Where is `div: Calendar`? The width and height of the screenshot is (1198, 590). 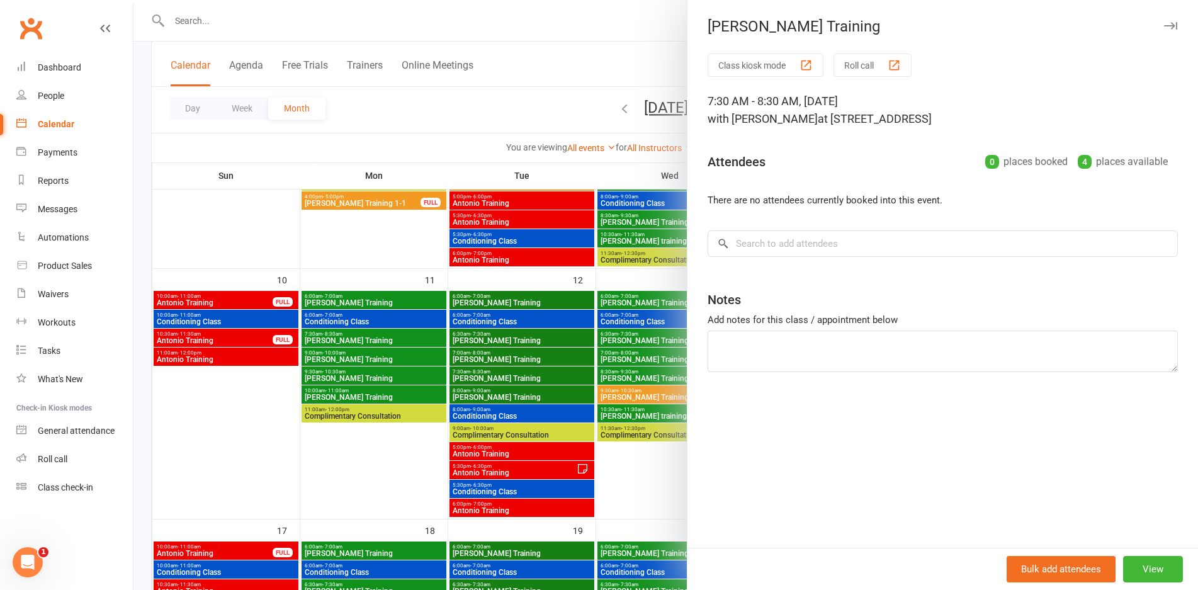
div: Calendar is located at coordinates (56, 124).